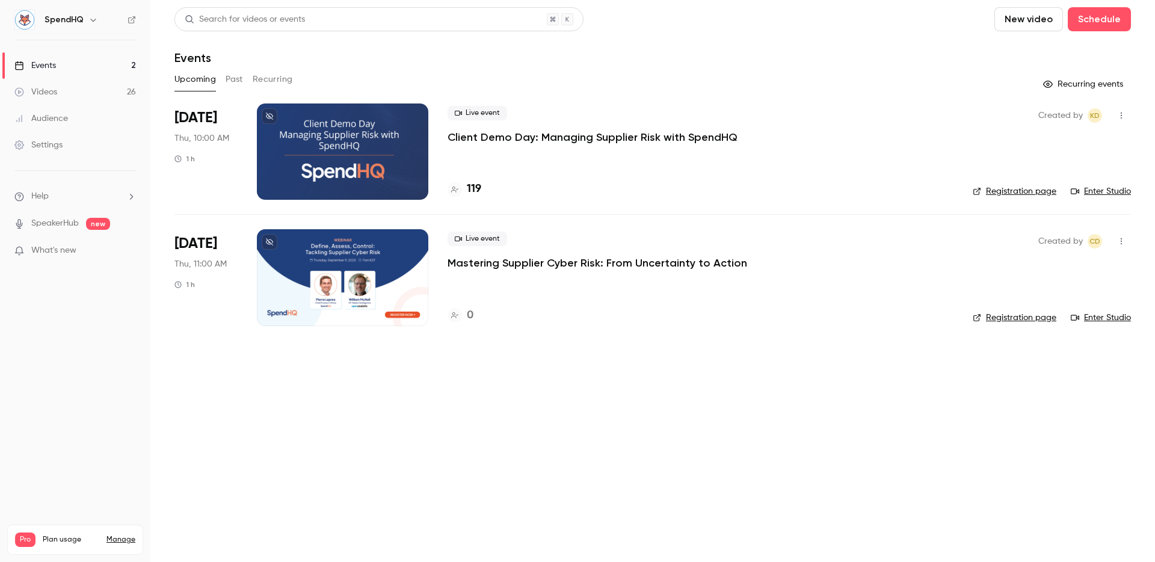 This screenshot has height=562, width=1155. I want to click on span: KD, so click(1095, 116).